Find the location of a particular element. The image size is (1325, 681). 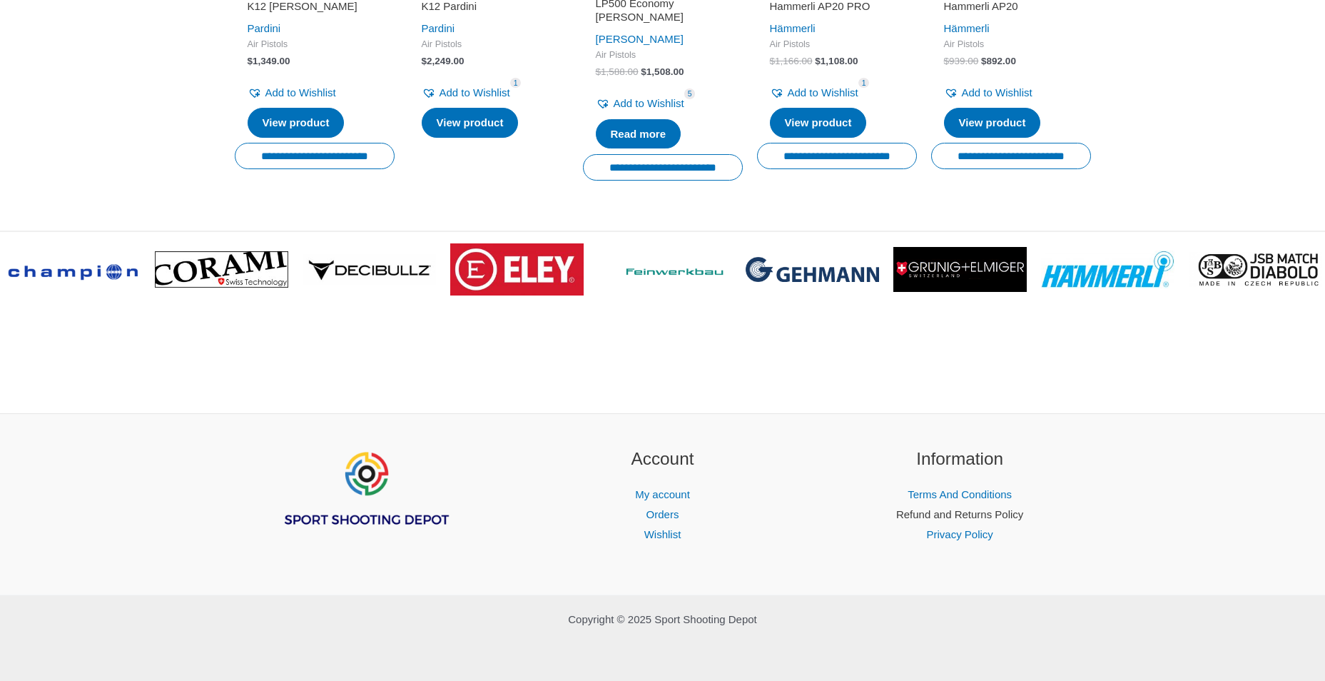

nav: Account is located at coordinates (662, 514).